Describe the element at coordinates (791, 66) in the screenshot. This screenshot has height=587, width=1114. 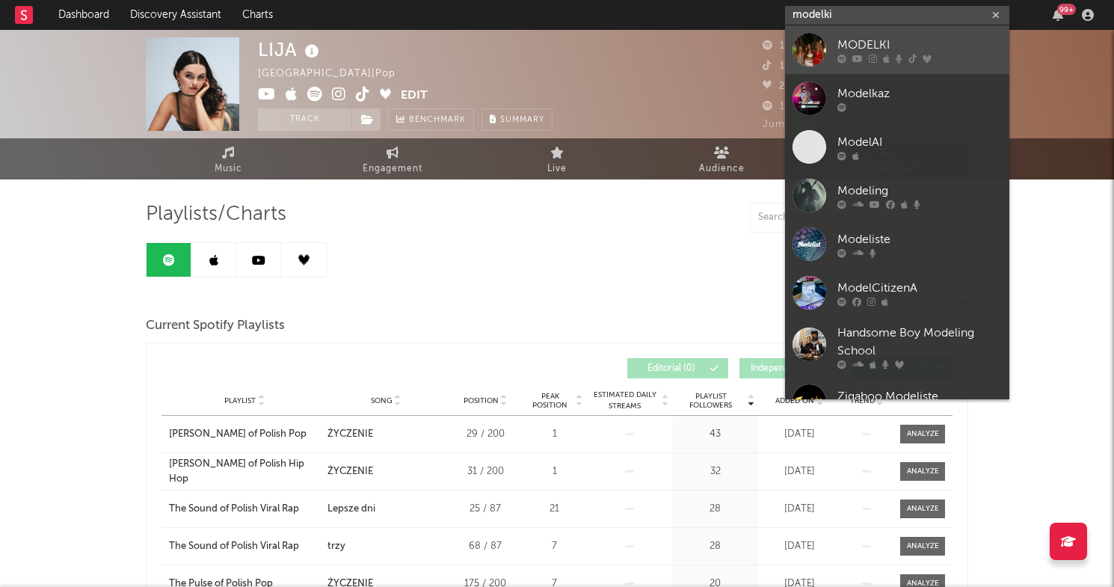
I see `span: 118 300` at that location.